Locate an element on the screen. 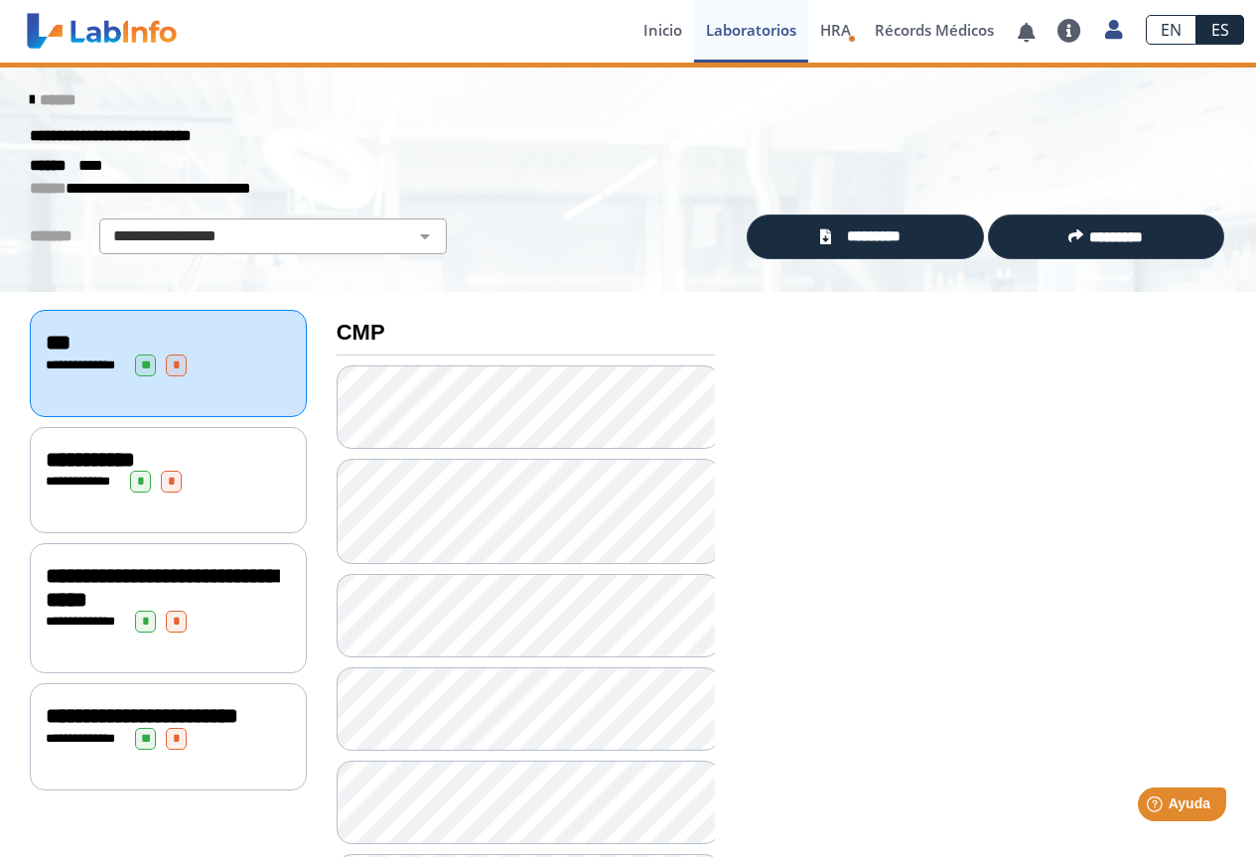  a: EN is located at coordinates (1171, 30).